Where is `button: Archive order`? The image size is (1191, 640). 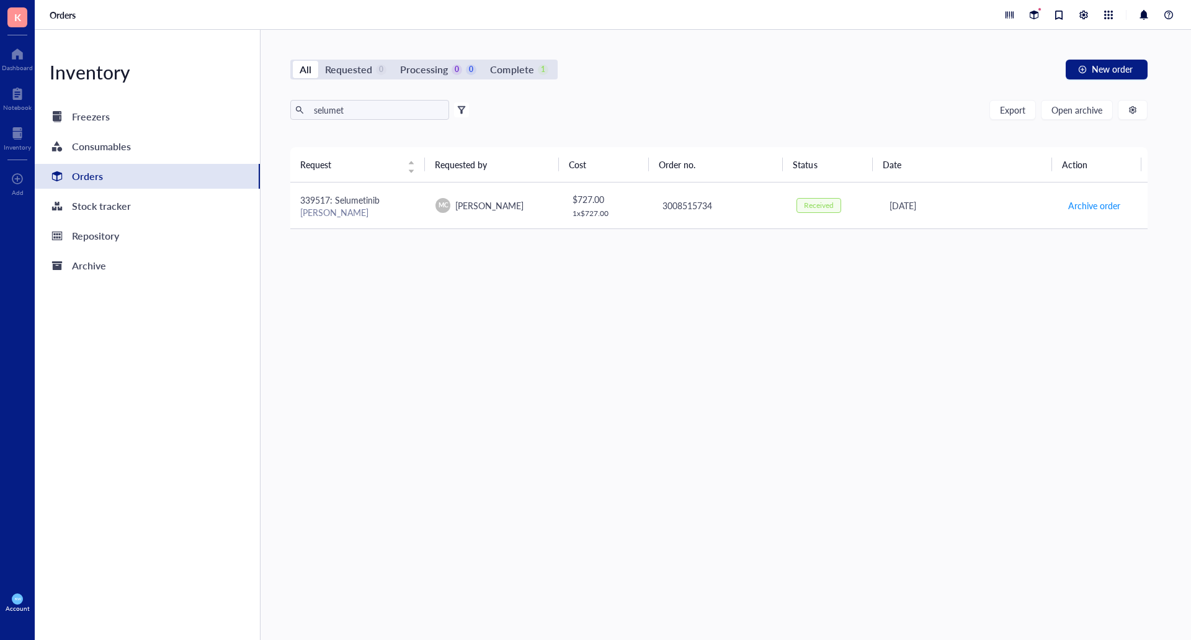 button: Archive order is located at coordinates (1095, 205).